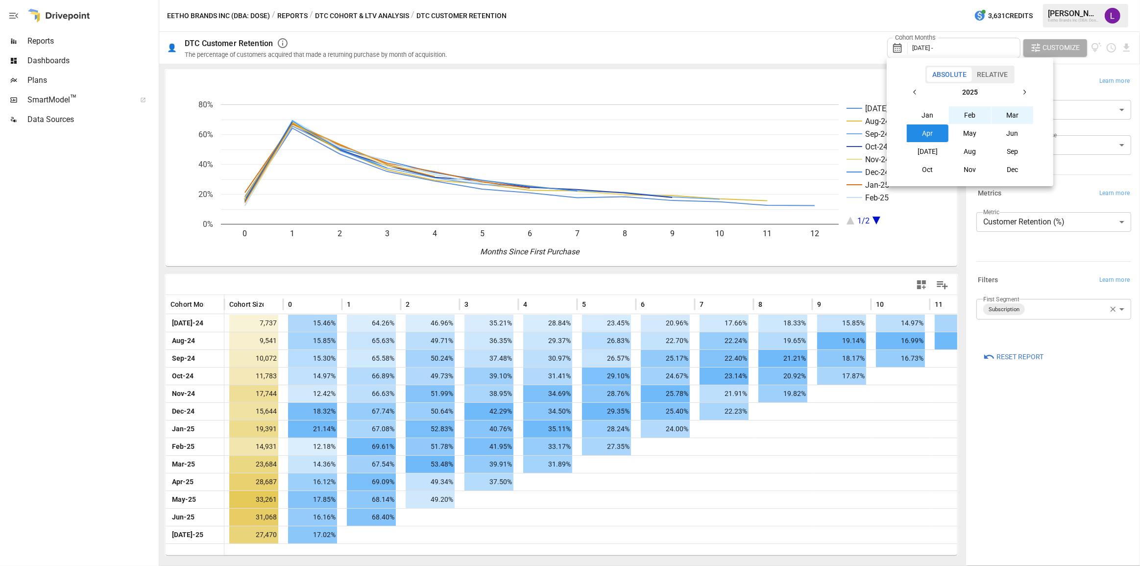 Image resolution: width=1140 pixels, height=566 pixels. Describe the element at coordinates (1013, 115) in the screenshot. I see `button: Mar` at that location.